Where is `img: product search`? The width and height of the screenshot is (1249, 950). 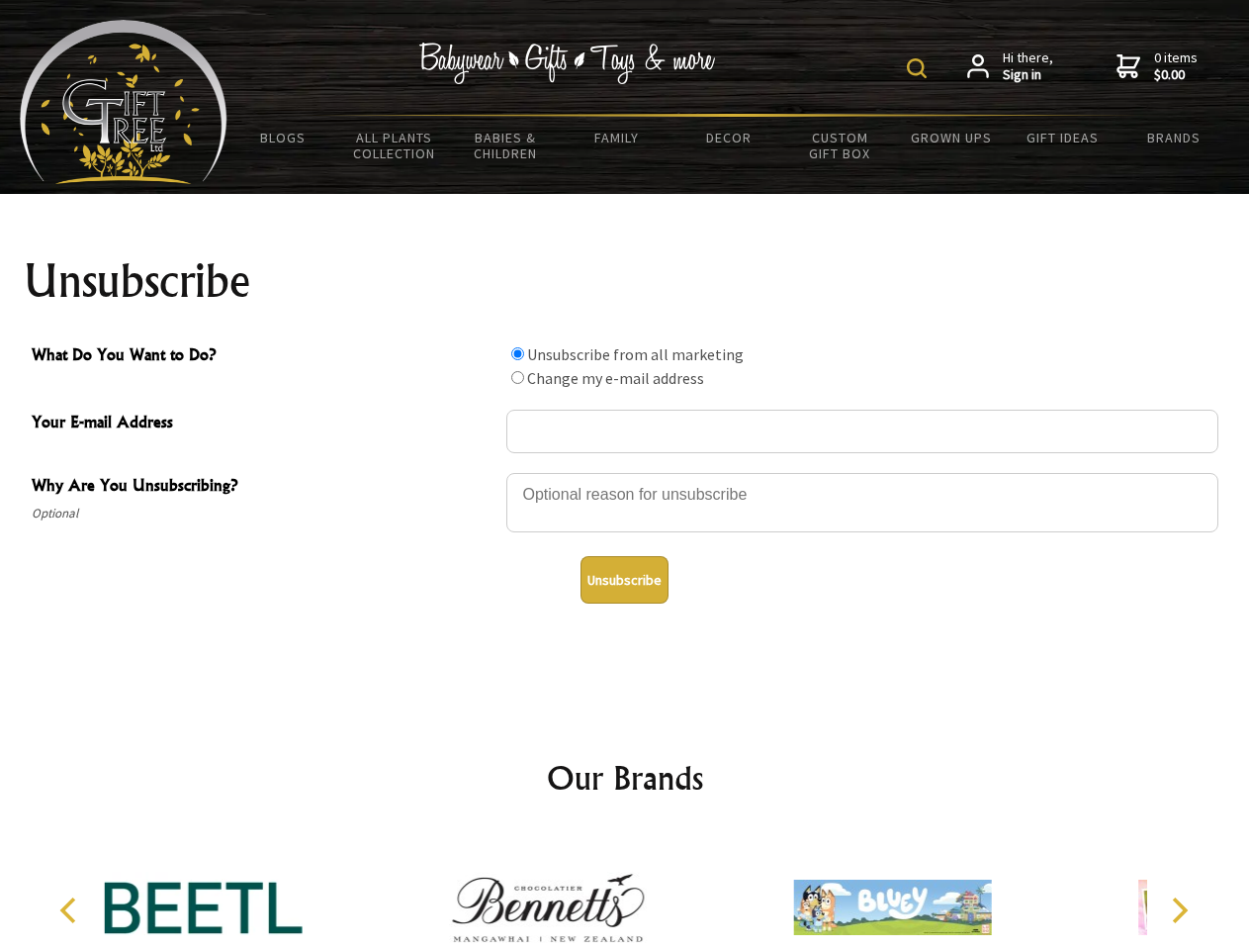
img: product search is located at coordinates (917, 68).